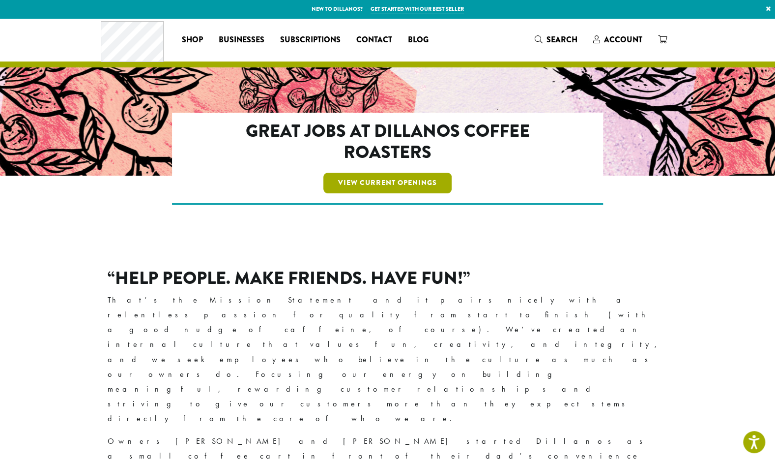 This screenshot has height=463, width=775. I want to click on span: Search, so click(562, 39).